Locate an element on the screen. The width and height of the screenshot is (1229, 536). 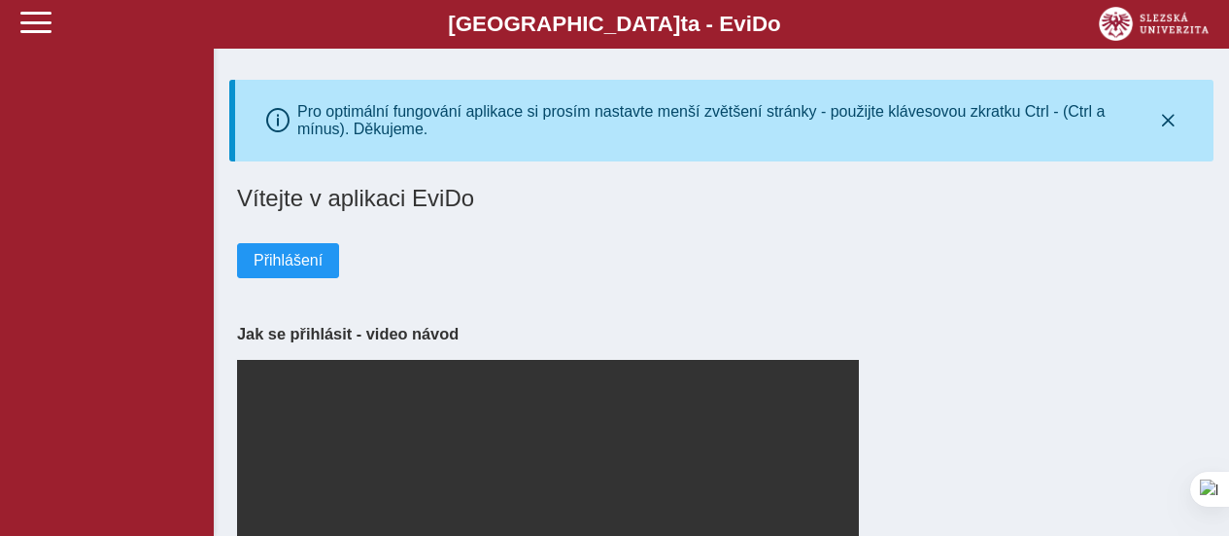
img: logo_web_su.png is located at coordinates (1154, 23).